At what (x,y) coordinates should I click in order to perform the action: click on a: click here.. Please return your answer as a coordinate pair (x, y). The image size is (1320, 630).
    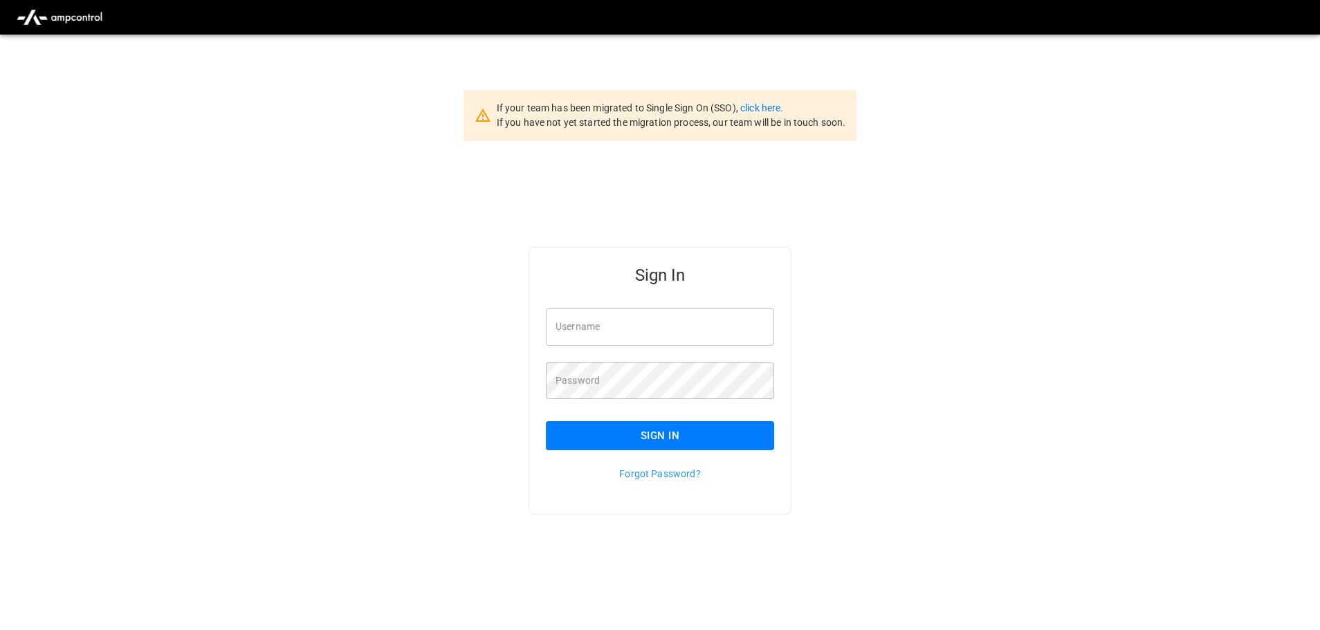
    Looking at the image, I should click on (762, 108).